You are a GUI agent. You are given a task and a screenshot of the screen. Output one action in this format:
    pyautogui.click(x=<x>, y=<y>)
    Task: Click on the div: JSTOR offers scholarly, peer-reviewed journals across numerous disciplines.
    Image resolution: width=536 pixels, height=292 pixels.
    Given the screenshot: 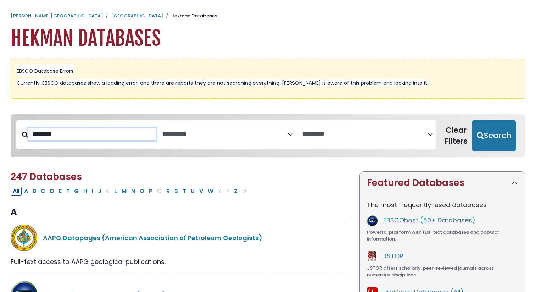 What is the action you would take?
    pyautogui.click(x=443, y=271)
    